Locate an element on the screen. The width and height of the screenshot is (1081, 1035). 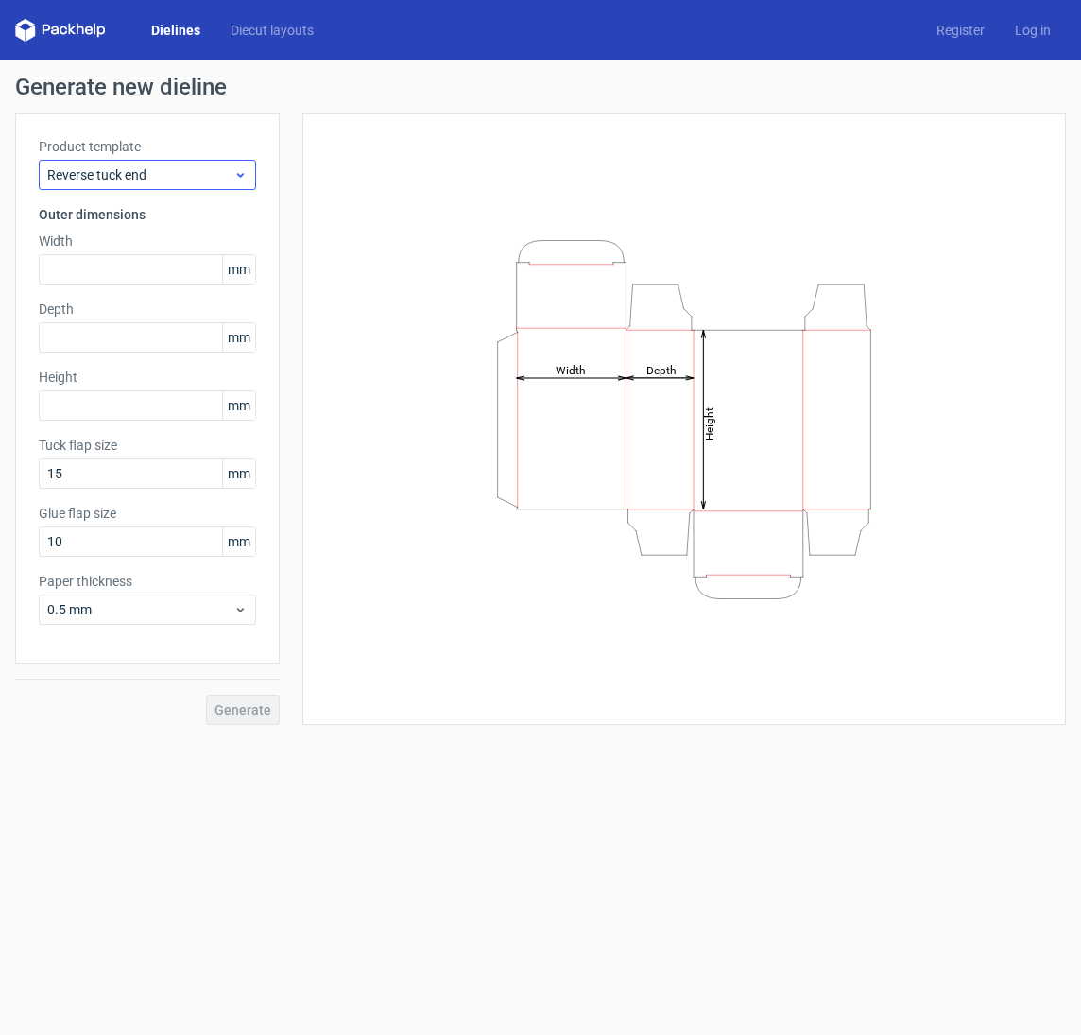
tspan: Depth is located at coordinates (662, 370).